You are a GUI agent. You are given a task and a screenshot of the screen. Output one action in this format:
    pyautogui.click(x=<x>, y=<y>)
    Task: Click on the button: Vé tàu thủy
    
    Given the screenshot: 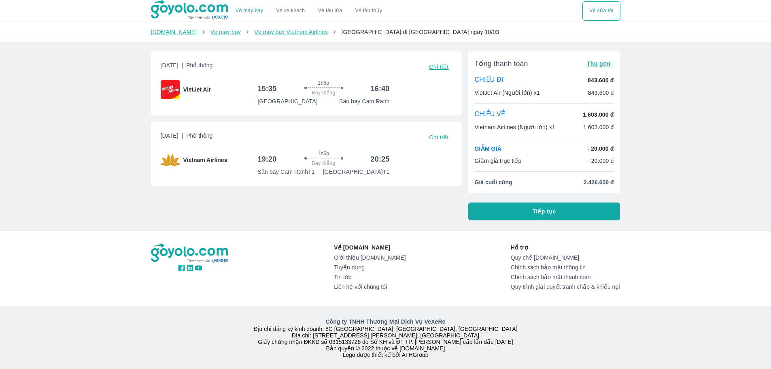 What is the action you would take?
    pyautogui.click(x=368, y=11)
    